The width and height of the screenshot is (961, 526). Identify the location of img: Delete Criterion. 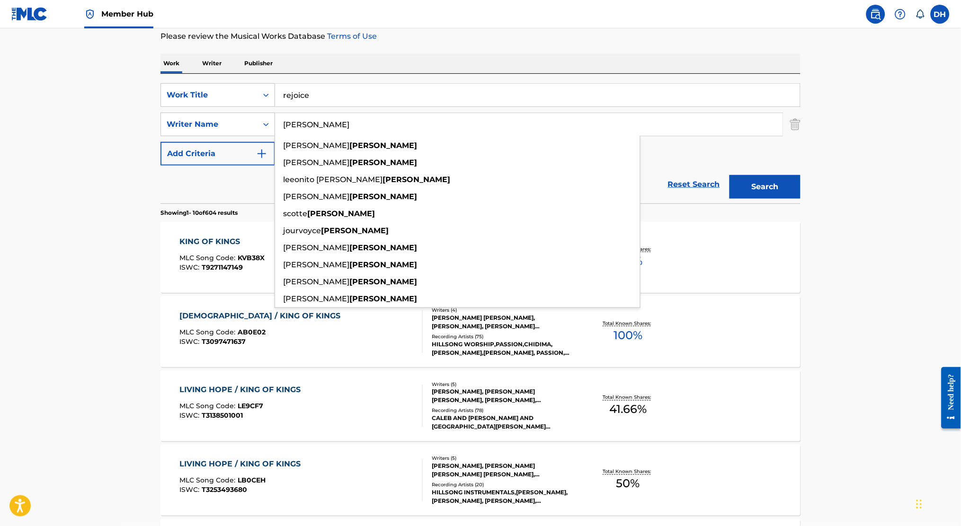
(795, 124).